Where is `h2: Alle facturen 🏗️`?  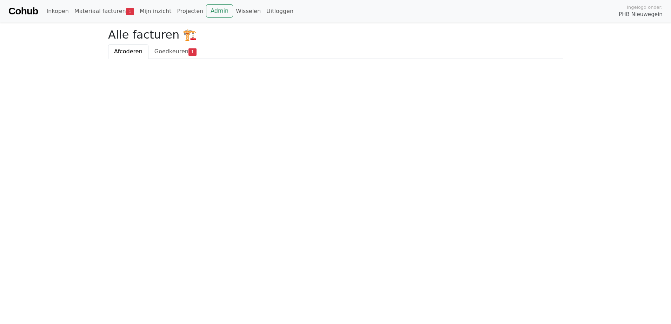
h2: Alle facturen 🏗️ is located at coordinates (336, 35).